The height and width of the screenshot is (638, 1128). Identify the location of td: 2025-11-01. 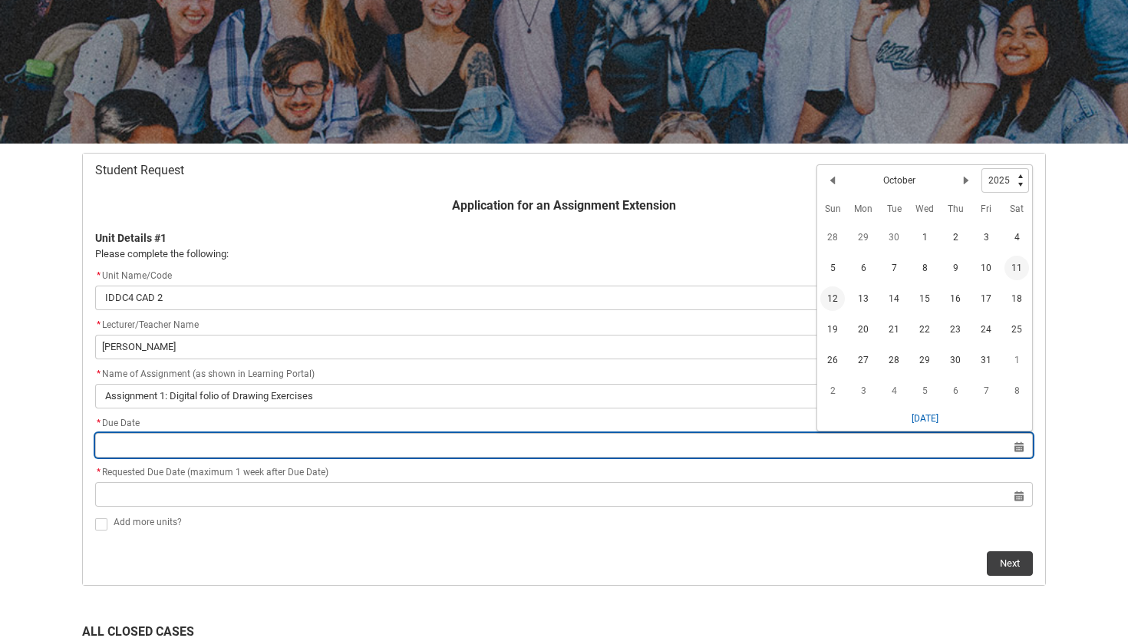
(1017, 360).